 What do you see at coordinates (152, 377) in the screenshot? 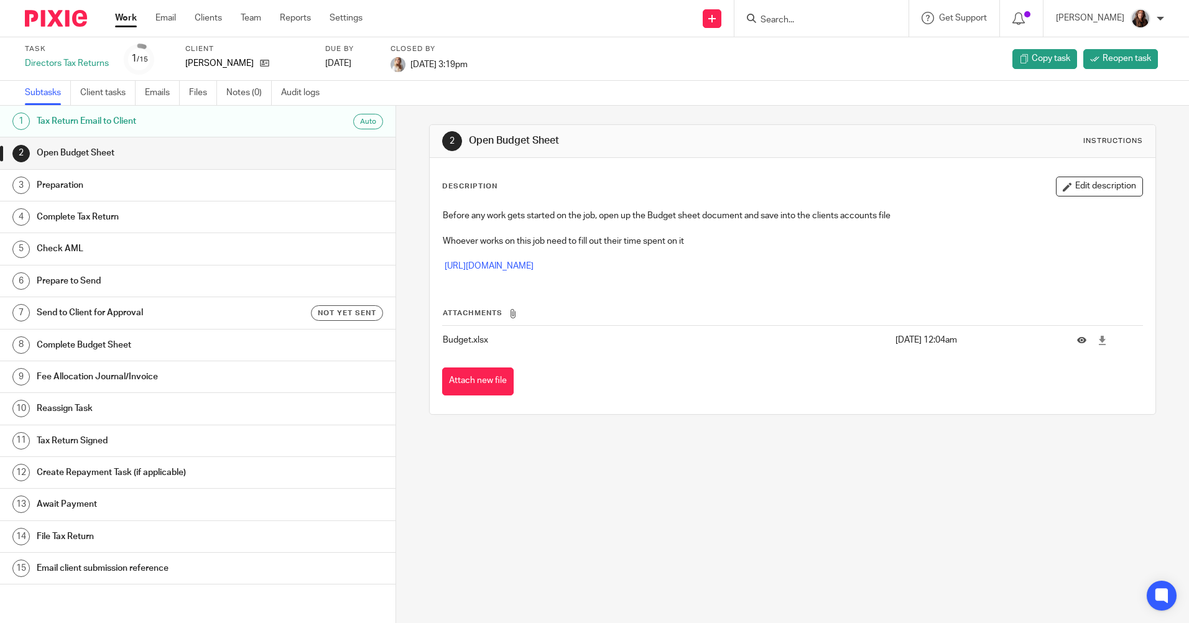
I see `h1: Fee Allocation Journal/Invoice` at bounding box center [152, 377].